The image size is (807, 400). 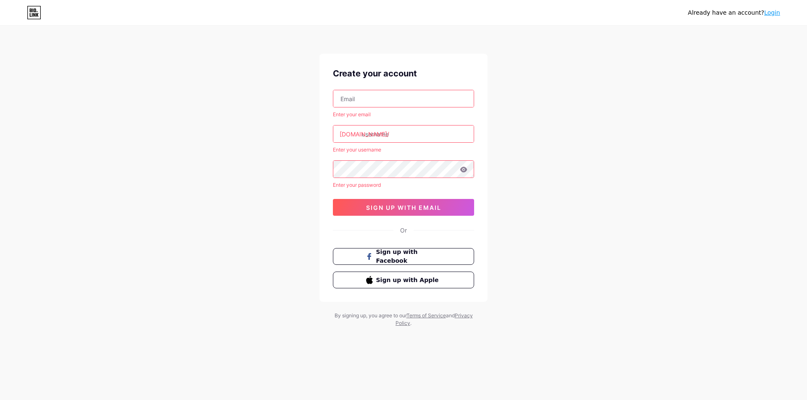 What do you see at coordinates (403, 150) in the screenshot?
I see `div: Enter your username` at bounding box center [403, 150].